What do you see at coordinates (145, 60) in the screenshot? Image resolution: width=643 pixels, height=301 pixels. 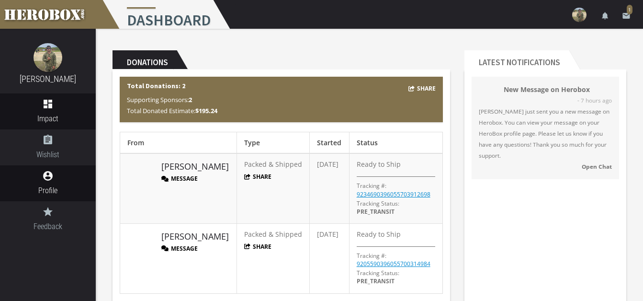 I see `h2: Donations` at bounding box center [145, 60].